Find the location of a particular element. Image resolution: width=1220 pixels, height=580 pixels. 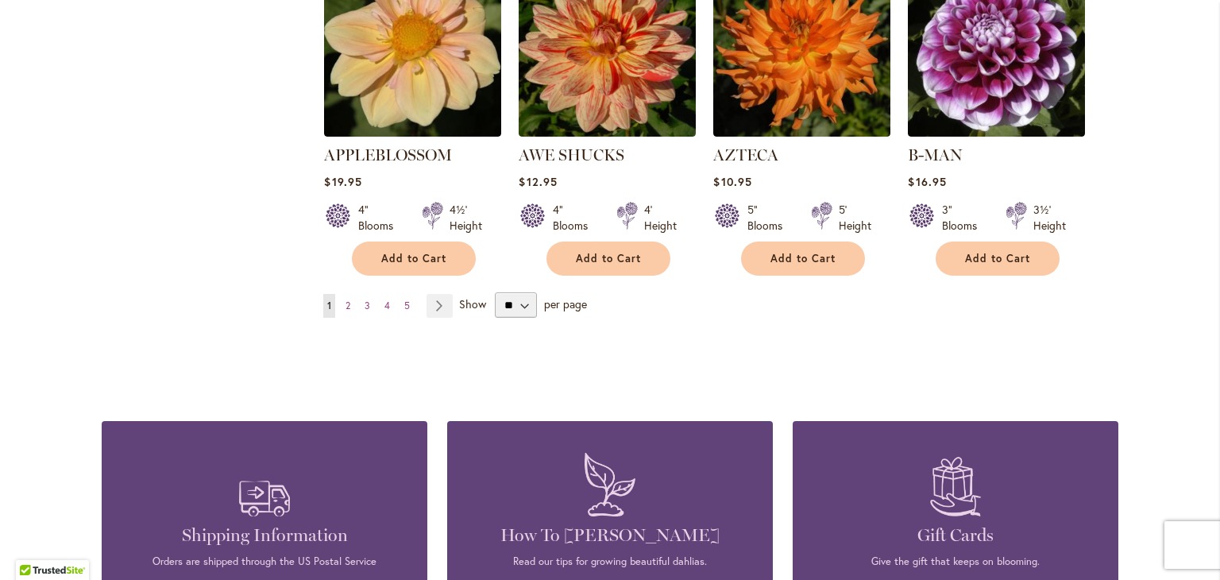

div: 4½' Height is located at coordinates (465, 218).